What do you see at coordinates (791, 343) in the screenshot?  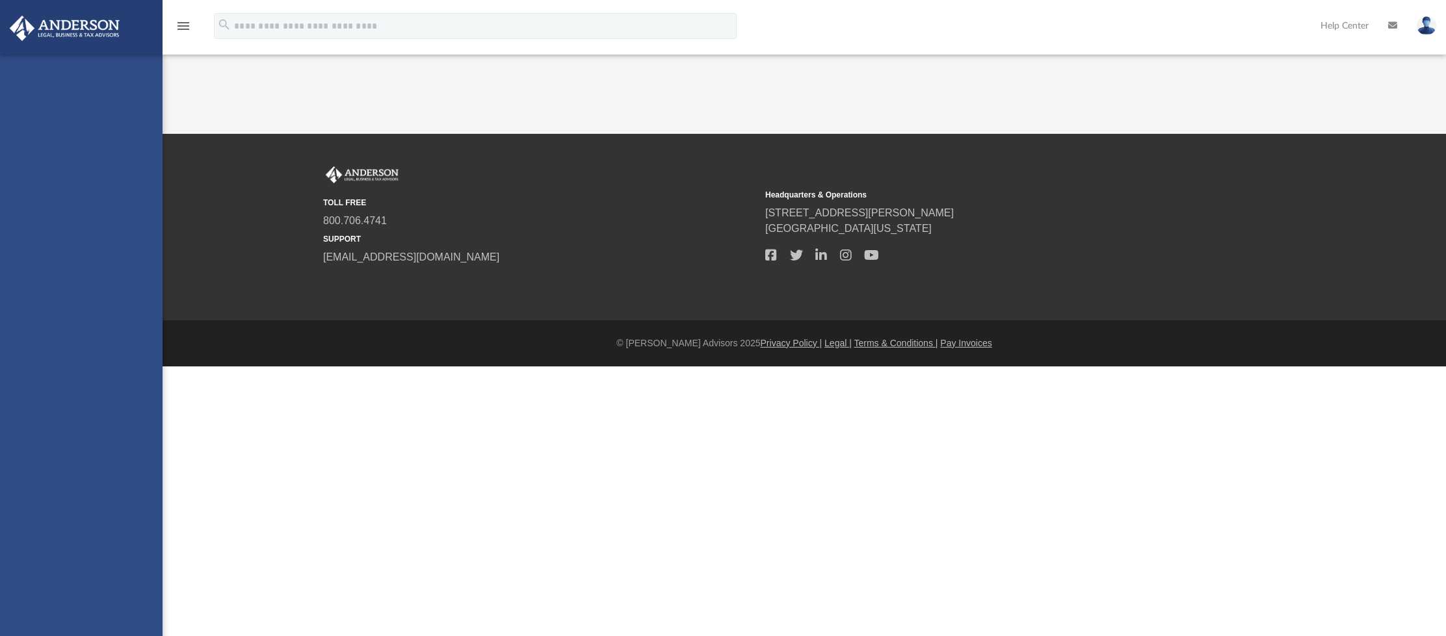 I see `a: Privacy Policy |` at bounding box center [791, 343].